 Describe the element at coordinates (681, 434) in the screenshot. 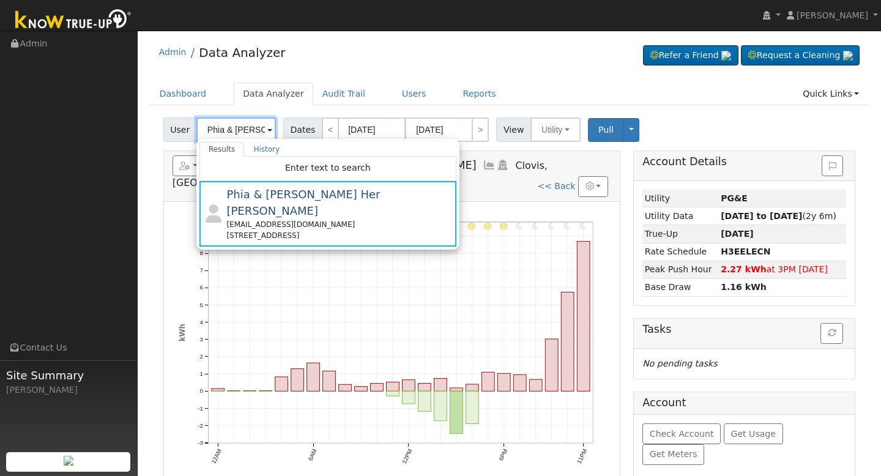

I see `span: Check Account` at that location.